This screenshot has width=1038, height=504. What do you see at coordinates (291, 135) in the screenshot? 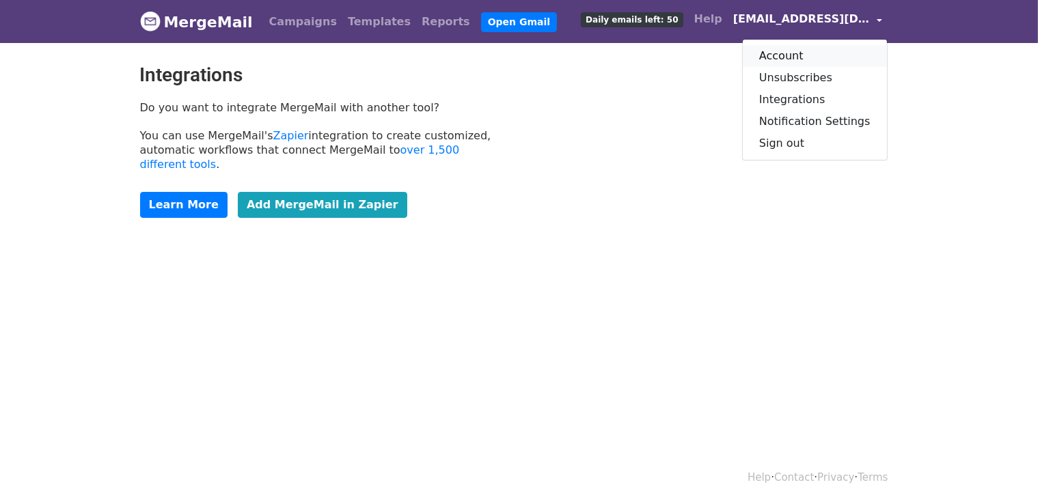
I see `a: Zapier` at bounding box center [291, 135].